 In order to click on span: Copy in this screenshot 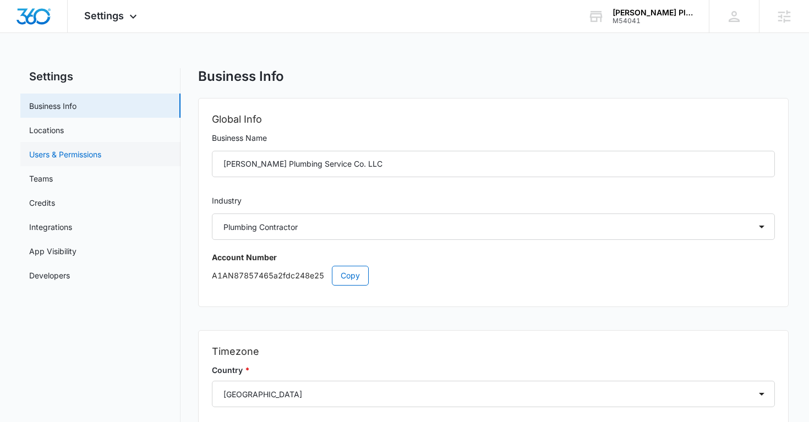, I will do `click(350, 276)`.